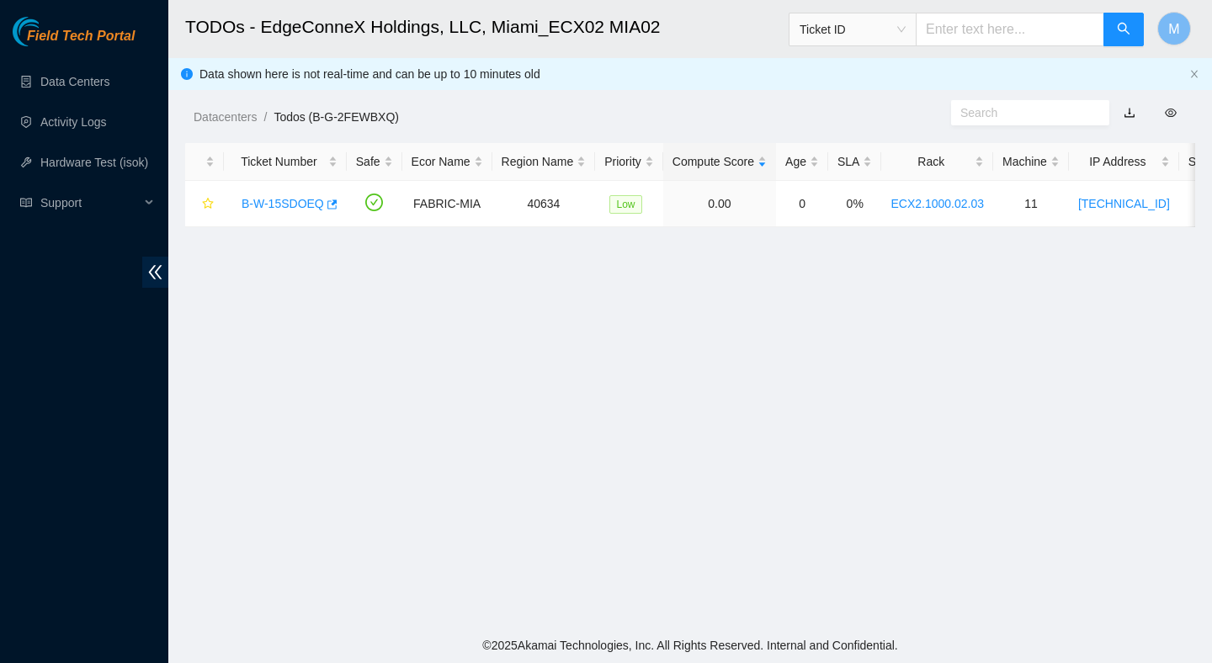  Describe the element at coordinates (155, 272) in the screenshot. I see `span: double-left` at that location.